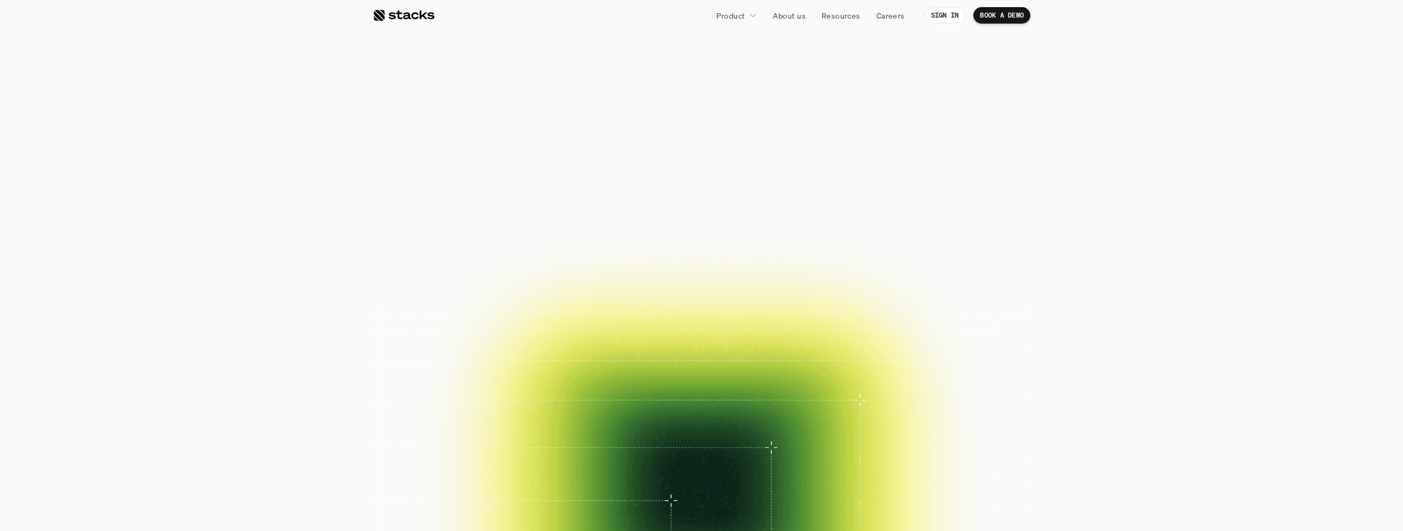  Describe the element at coordinates (841, 15) in the screenshot. I see `a: Resources` at that location.